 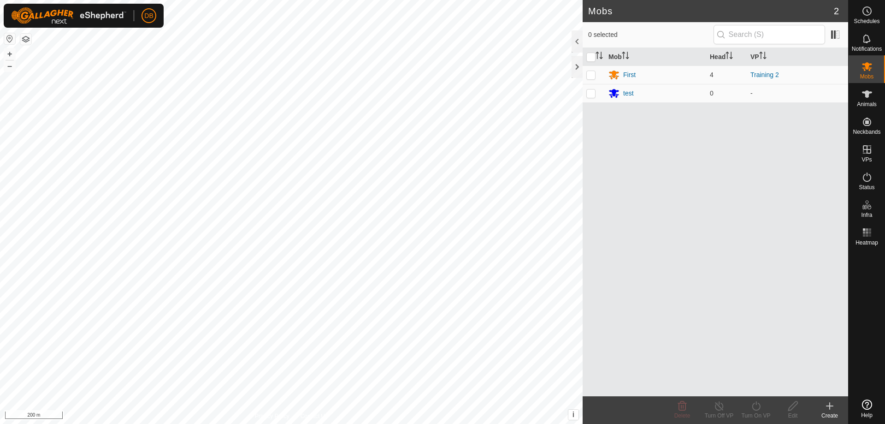 What do you see at coordinates (69, 16) in the screenshot?
I see `img: Gallagher Logo` at bounding box center [69, 16].